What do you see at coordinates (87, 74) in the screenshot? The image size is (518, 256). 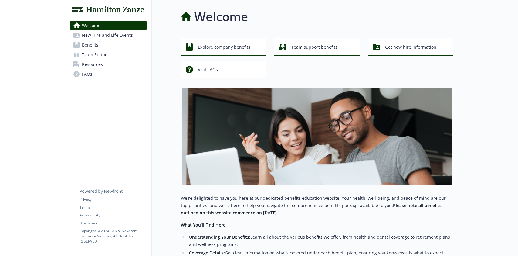 I see `span: FAQs` at bounding box center [87, 74].